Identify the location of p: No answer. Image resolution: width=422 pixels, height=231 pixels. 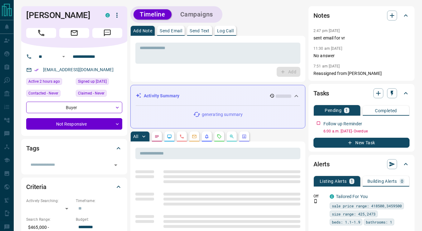
(361, 56).